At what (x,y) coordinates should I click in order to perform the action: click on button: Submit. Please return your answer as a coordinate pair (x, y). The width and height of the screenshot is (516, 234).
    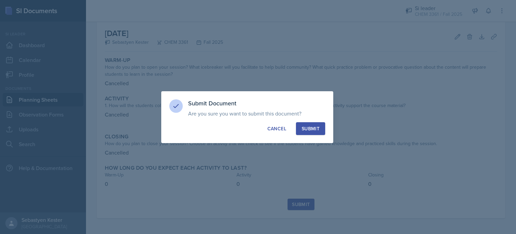
    Looking at the image, I should click on (311, 128).